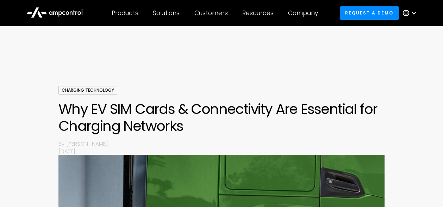  What do you see at coordinates (222, 117) in the screenshot?
I see `h1: Why EV SIM Cards & Connectivity Are Essential for Charging Networks` at bounding box center [222, 117].